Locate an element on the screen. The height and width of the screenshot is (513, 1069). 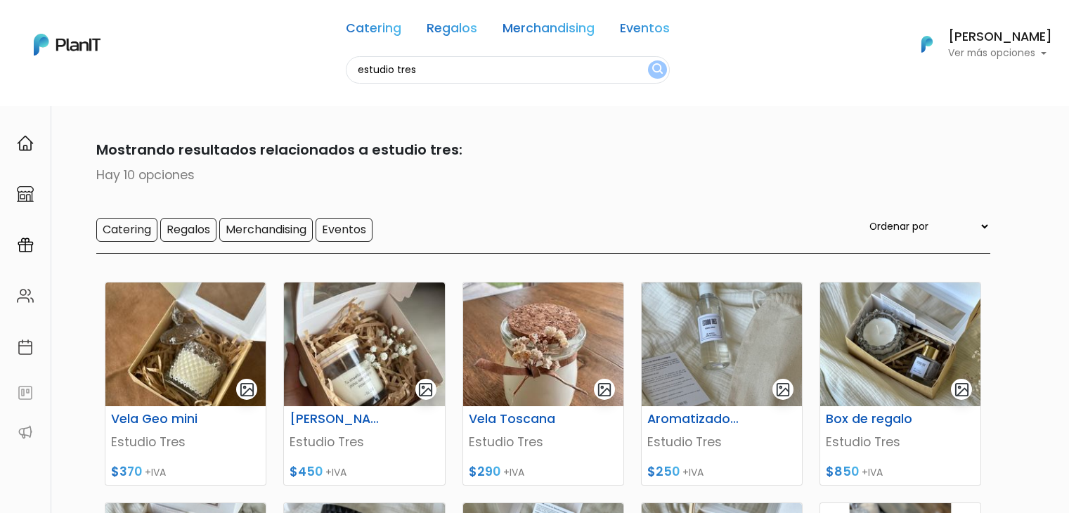
a: Regalos is located at coordinates (452, 31).